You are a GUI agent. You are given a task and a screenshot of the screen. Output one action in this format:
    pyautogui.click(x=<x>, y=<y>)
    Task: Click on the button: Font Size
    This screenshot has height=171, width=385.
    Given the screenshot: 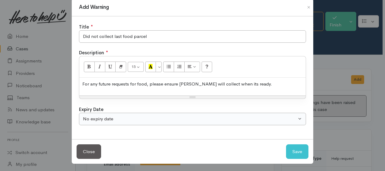 What is the action you would take?
    pyautogui.click(x=135, y=67)
    